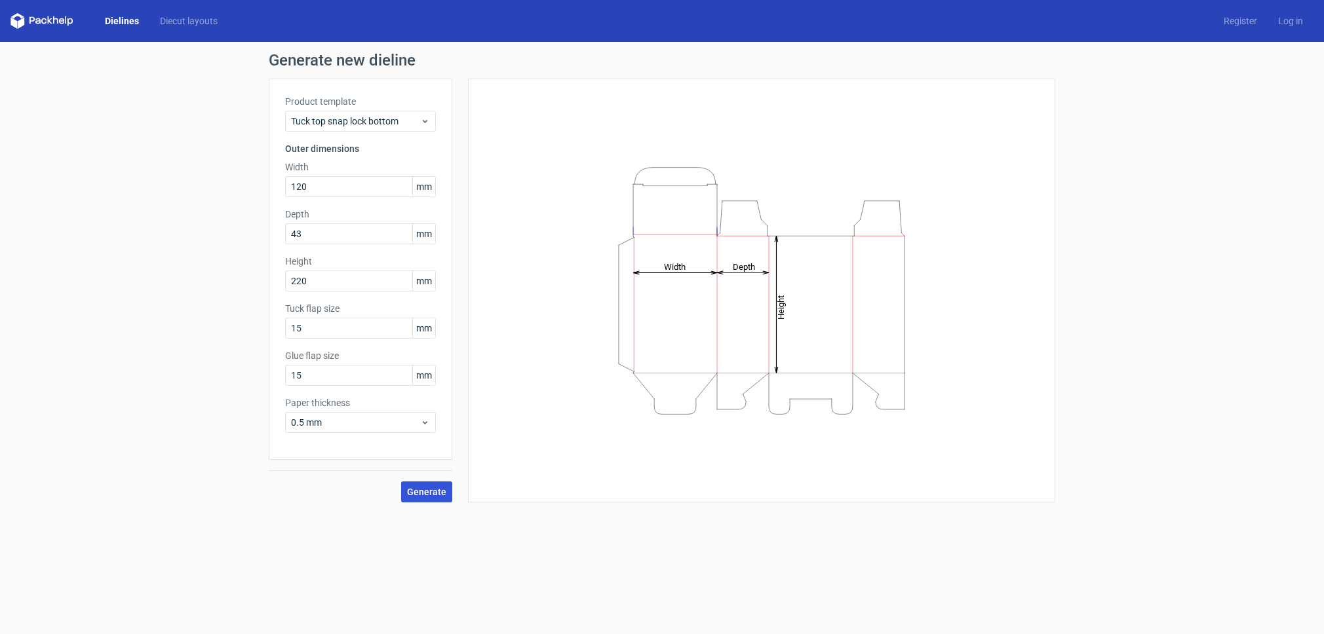  What do you see at coordinates (360, 102) in the screenshot?
I see `label: Product template` at bounding box center [360, 102].